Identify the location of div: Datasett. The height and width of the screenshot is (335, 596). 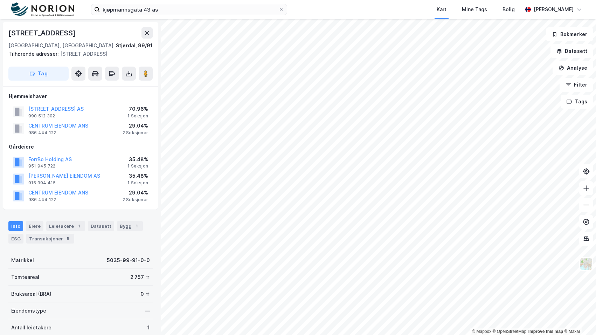
(101, 226).